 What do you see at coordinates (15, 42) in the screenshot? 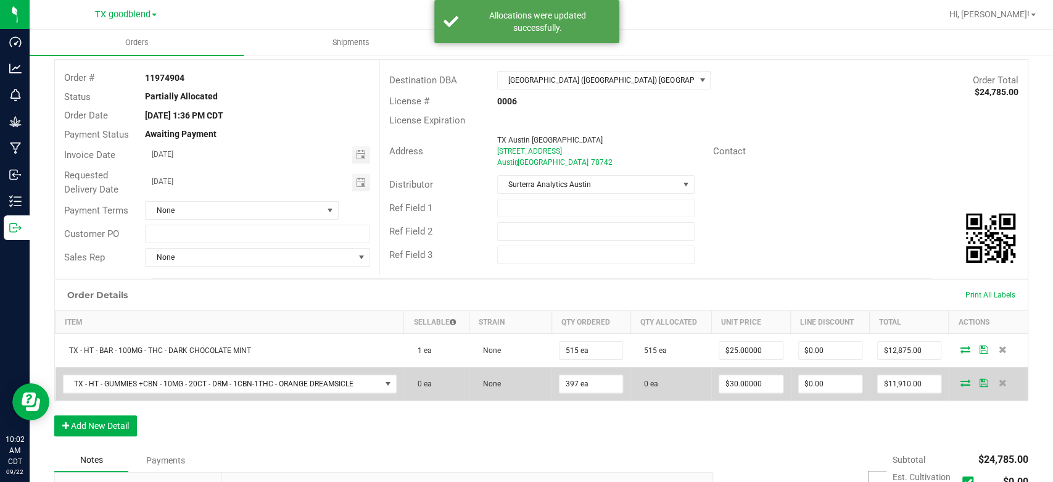
I see `inline-svg: Dashboard` at bounding box center [15, 42].